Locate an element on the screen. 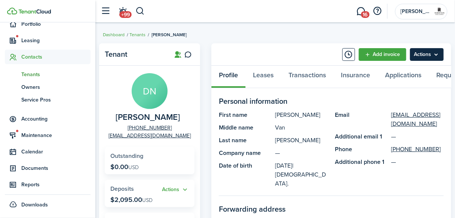 The image size is (455, 218). a: Dashboard is located at coordinates (114, 35).